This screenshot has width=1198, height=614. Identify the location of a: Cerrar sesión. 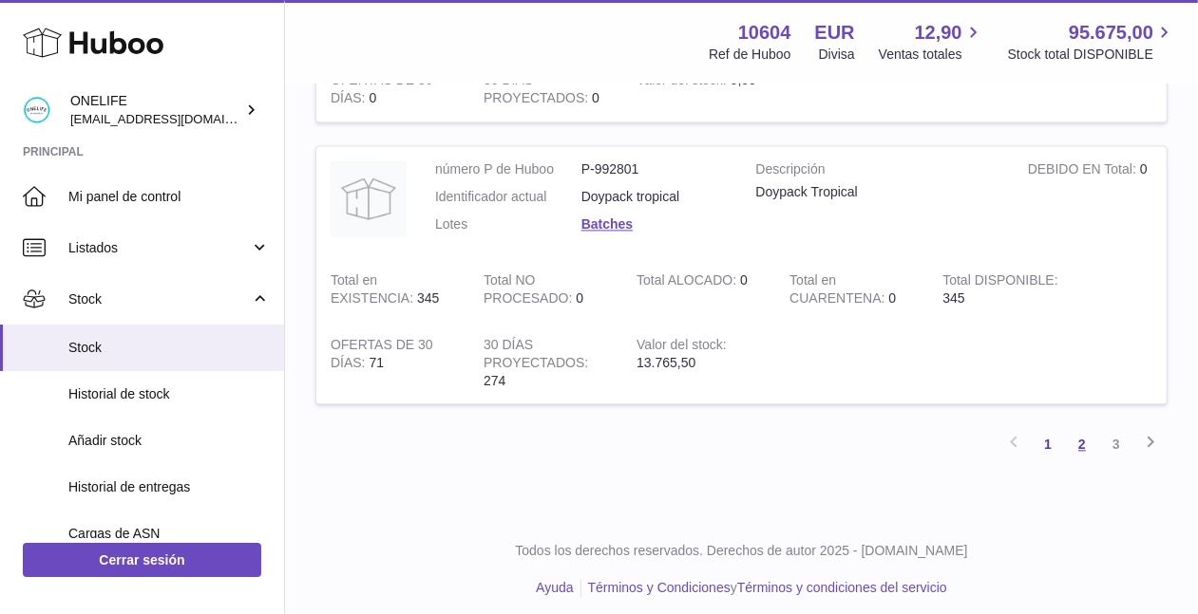
(142, 560).